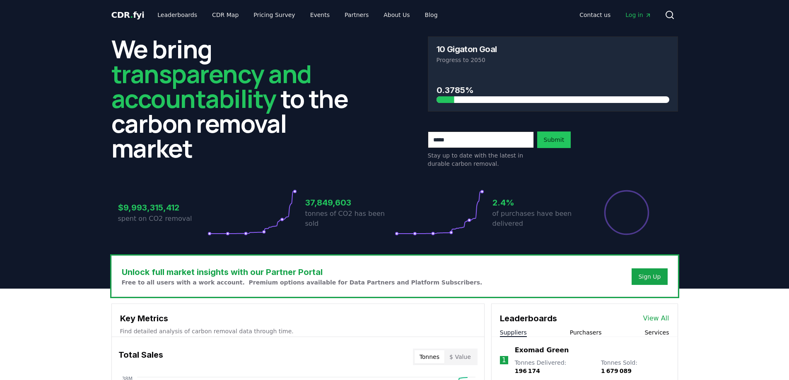 The height and width of the screenshot is (380, 789). What do you see at coordinates (553, 60) in the screenshot?
I see `p: Progress to 2050` at bounding box center [553, 60].